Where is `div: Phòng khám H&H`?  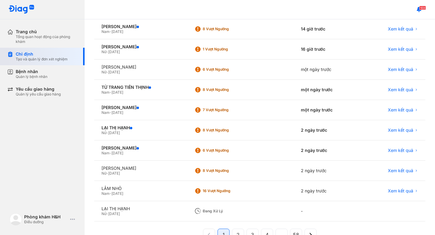
div: Phòng khám H&H is located at coordinates (46, 217).